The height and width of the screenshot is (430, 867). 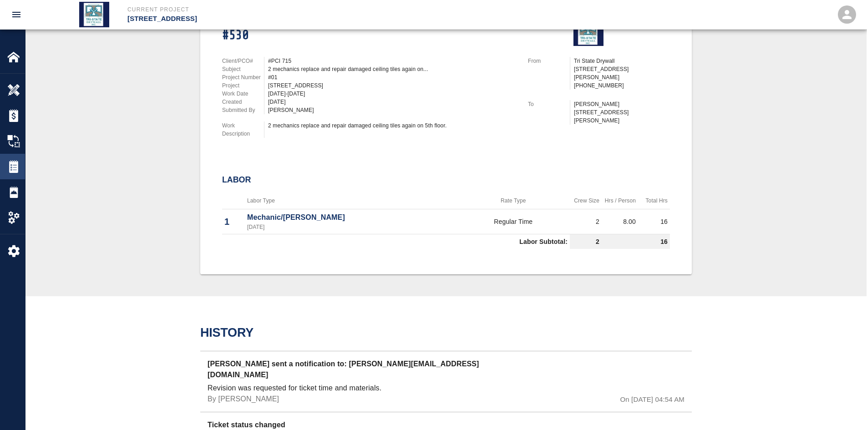 What do you see at coordinates (622, 61) in the screenshot?
I see `p: Tri State Drywall` at bounding box center [622, 61].